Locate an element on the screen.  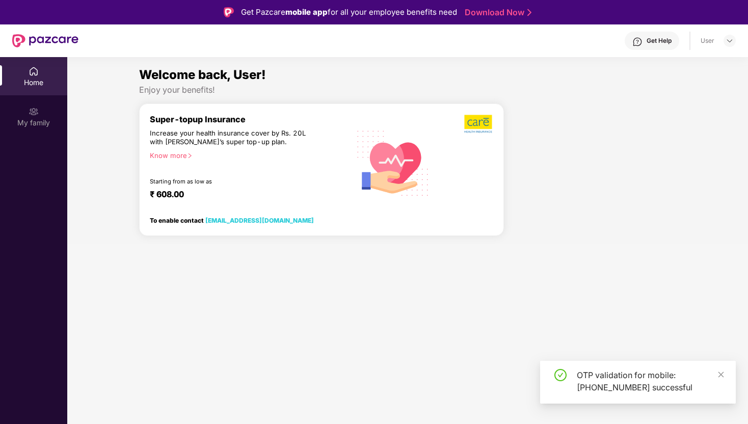
img: New Pazcare Logo is located at coordinates (45, 41).